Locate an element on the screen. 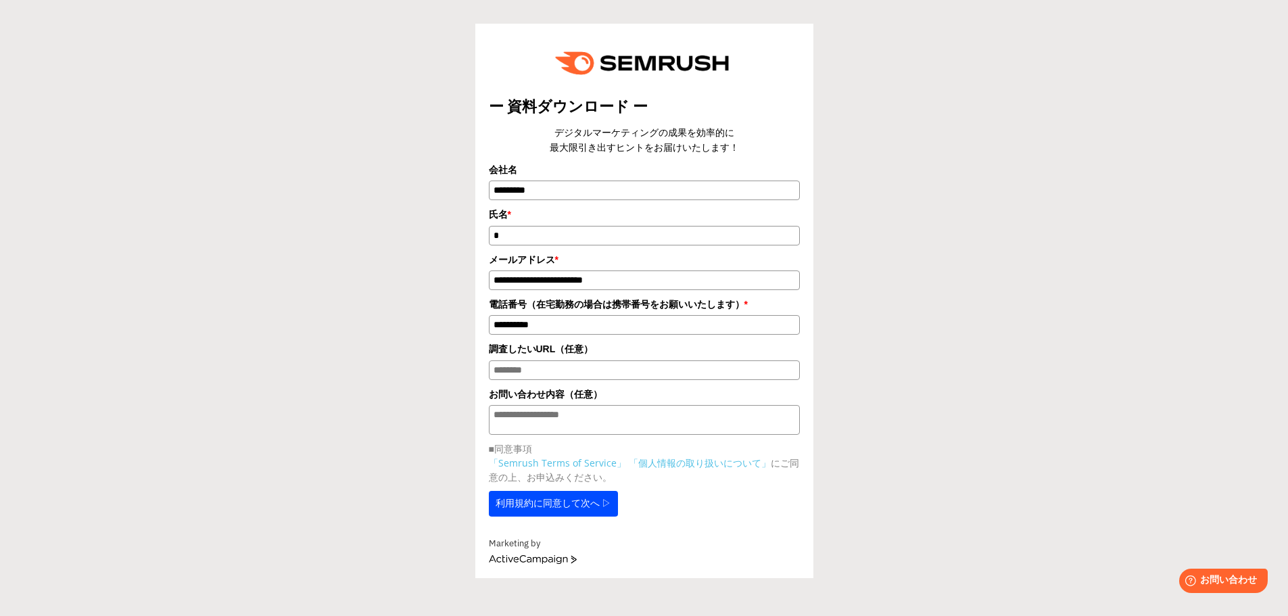 This screenshot has height=616, width=1288. img: image is located at coordinates (644, 63).